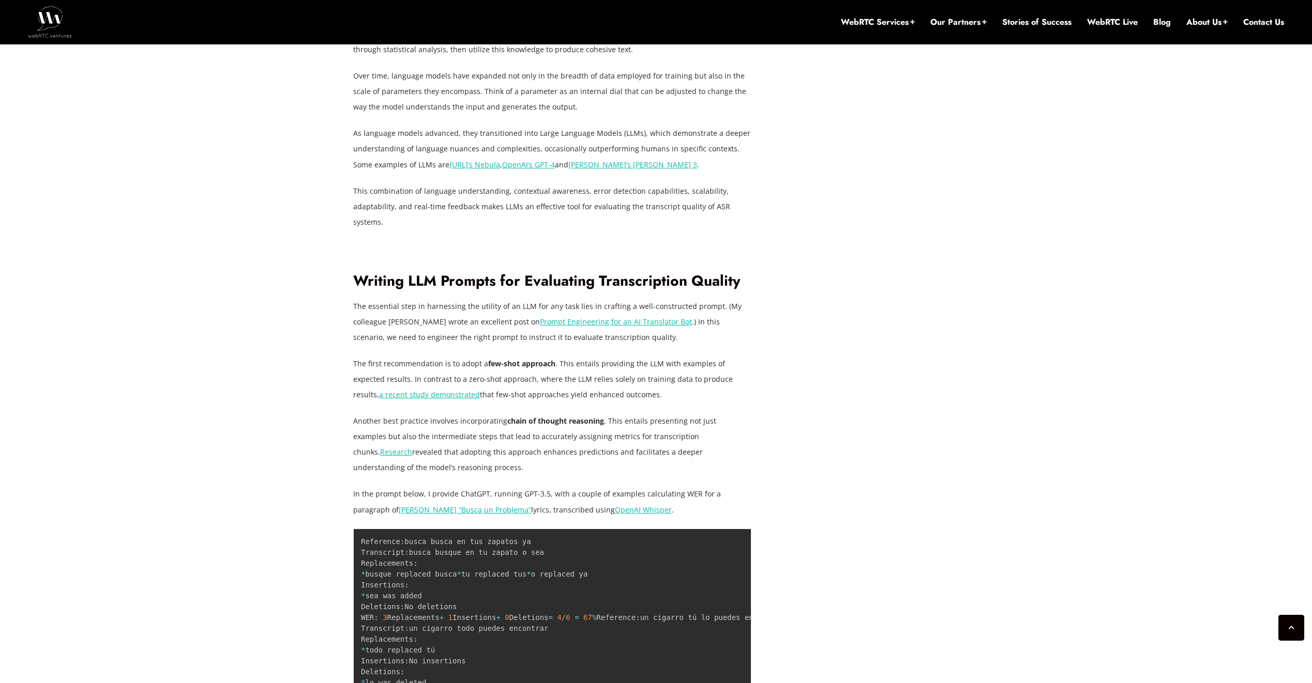  Describe the element at coordinates (396, 452) in the screenshot. I see `a: Research` at that location.